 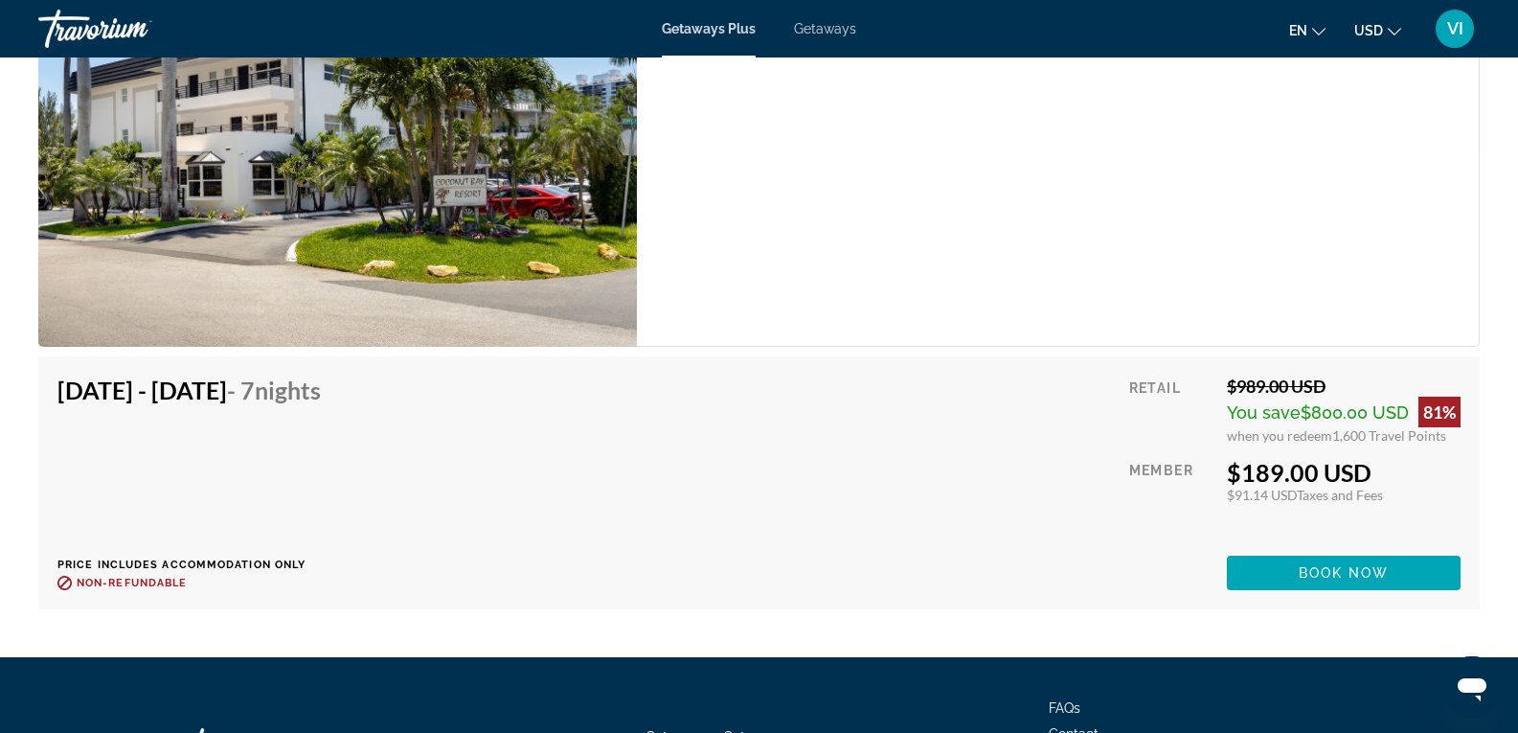 I want to click on span: $800.00 USD, so click(x=1354, y=412).